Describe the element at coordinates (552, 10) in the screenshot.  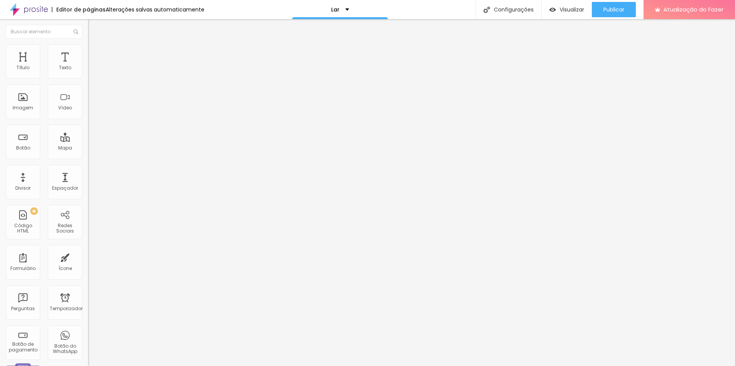
I see `img: view-1.svg` at that location.